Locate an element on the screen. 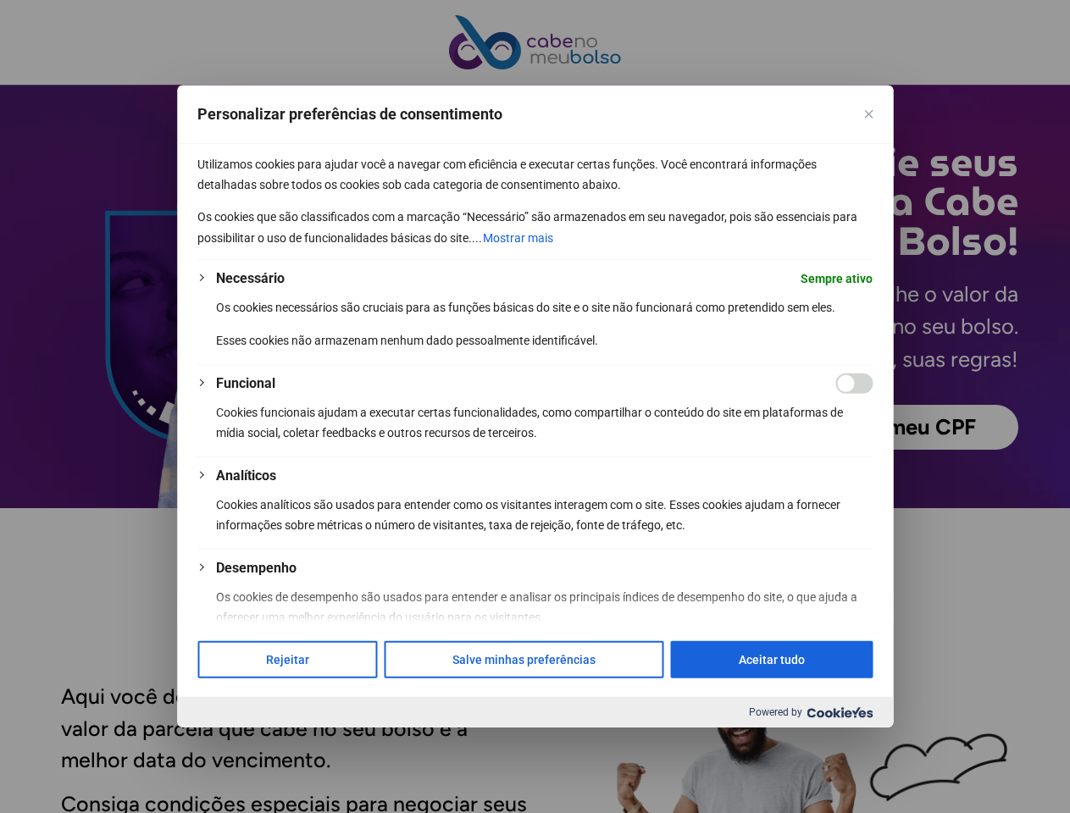  button: Salve minhas preferências is located at coordinates (524, 660).